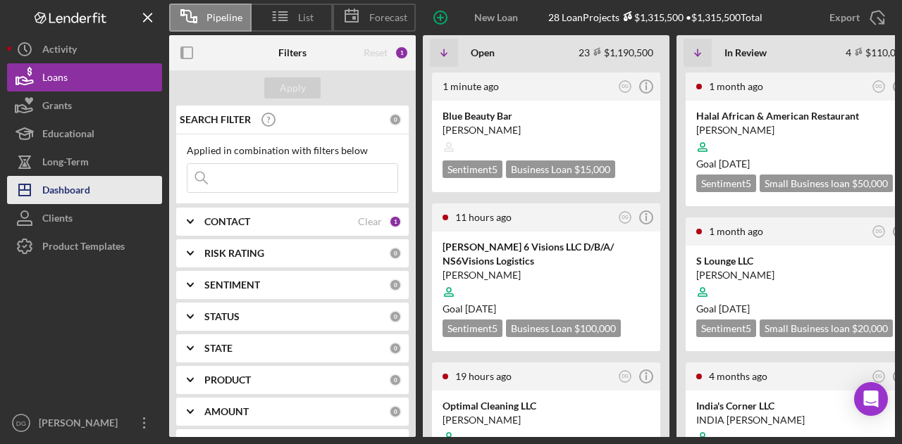 The height and width of the screenshot is (444, 902). Describe the element at coordinates (85, 49) in the screenshot. I see `a: Activity` at that location.